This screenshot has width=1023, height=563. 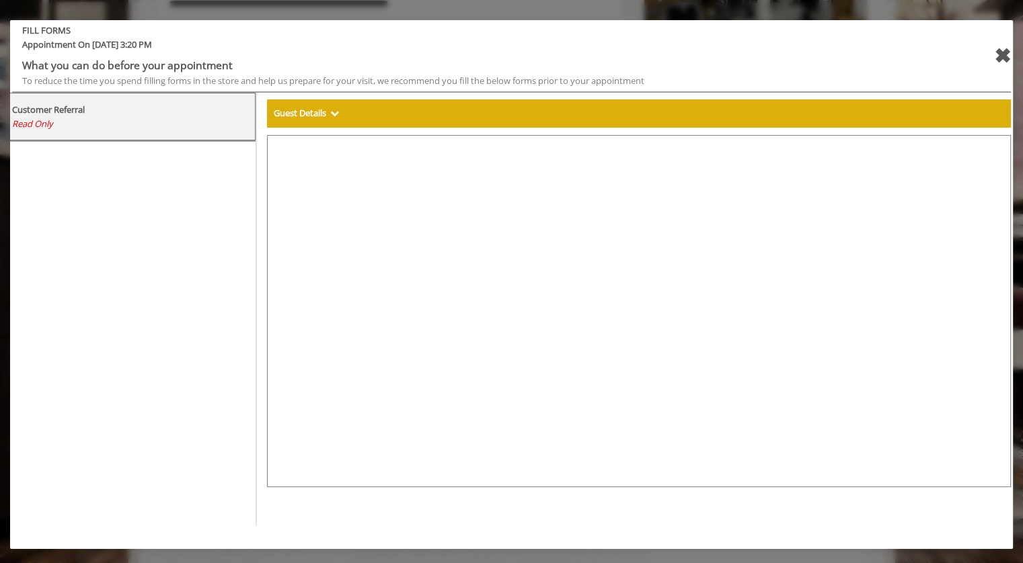 What do you see at coordinates (469, 30) in the screenshot?
I see `b: FILL FORMS` at bounding box center [469, 30].